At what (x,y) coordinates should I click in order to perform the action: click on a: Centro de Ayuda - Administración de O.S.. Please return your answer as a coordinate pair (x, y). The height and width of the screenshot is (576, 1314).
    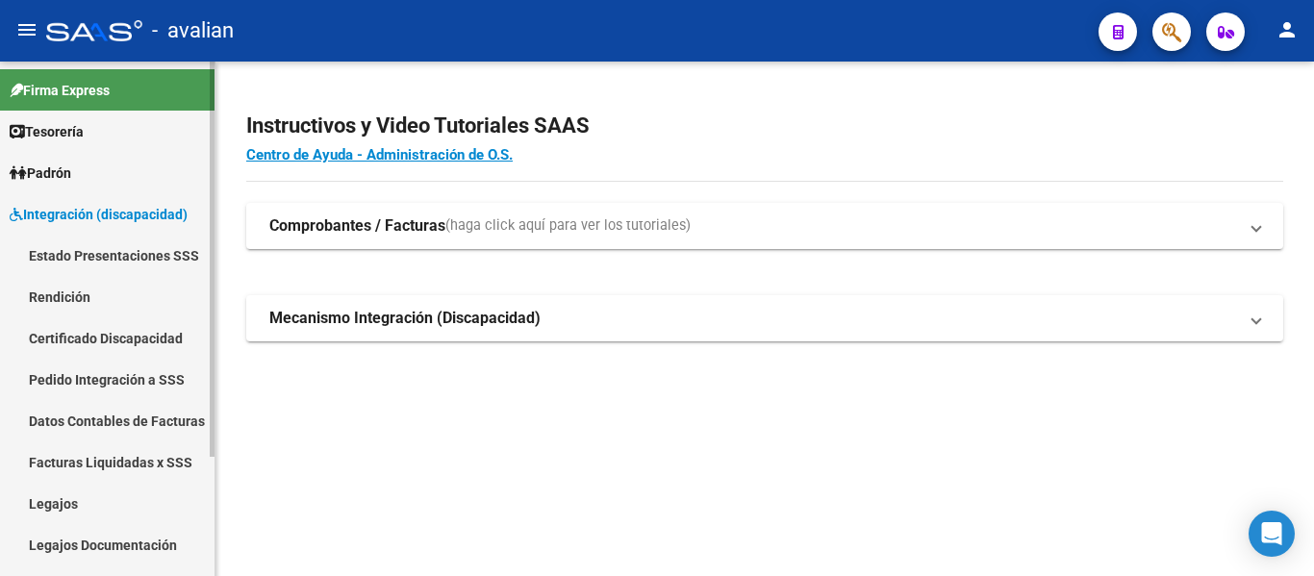
    Looking at the image, I should click on (379, 155).